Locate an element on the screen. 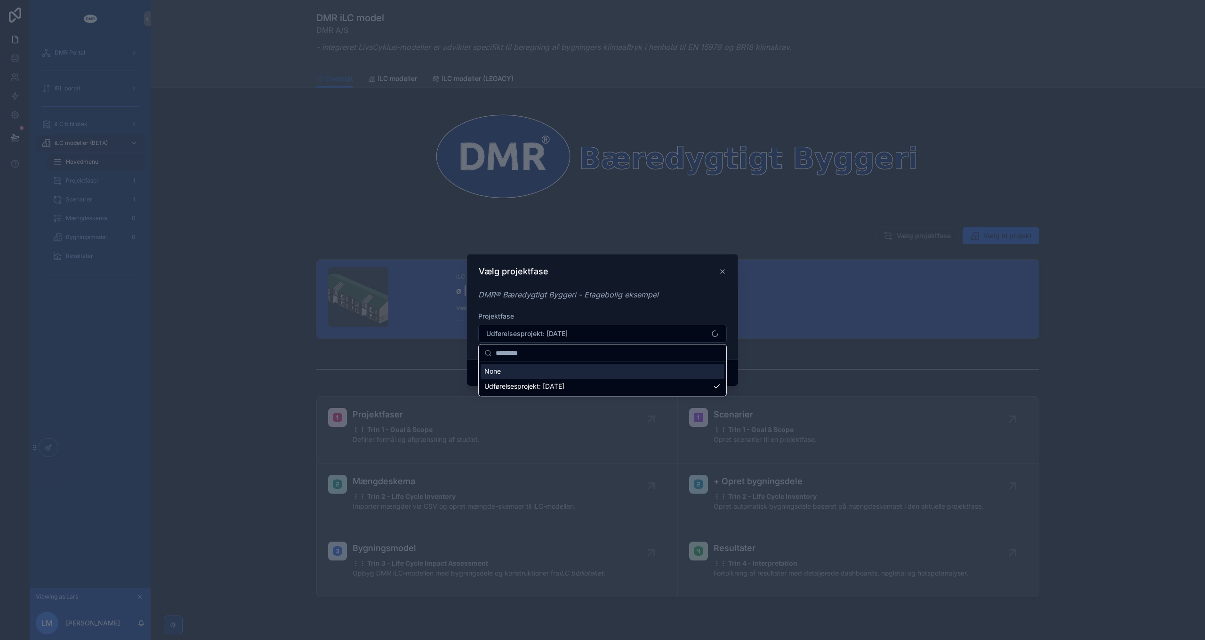 This screenshot has height=640, width=1205. button: Select Button is located at coordinates (603, 334).